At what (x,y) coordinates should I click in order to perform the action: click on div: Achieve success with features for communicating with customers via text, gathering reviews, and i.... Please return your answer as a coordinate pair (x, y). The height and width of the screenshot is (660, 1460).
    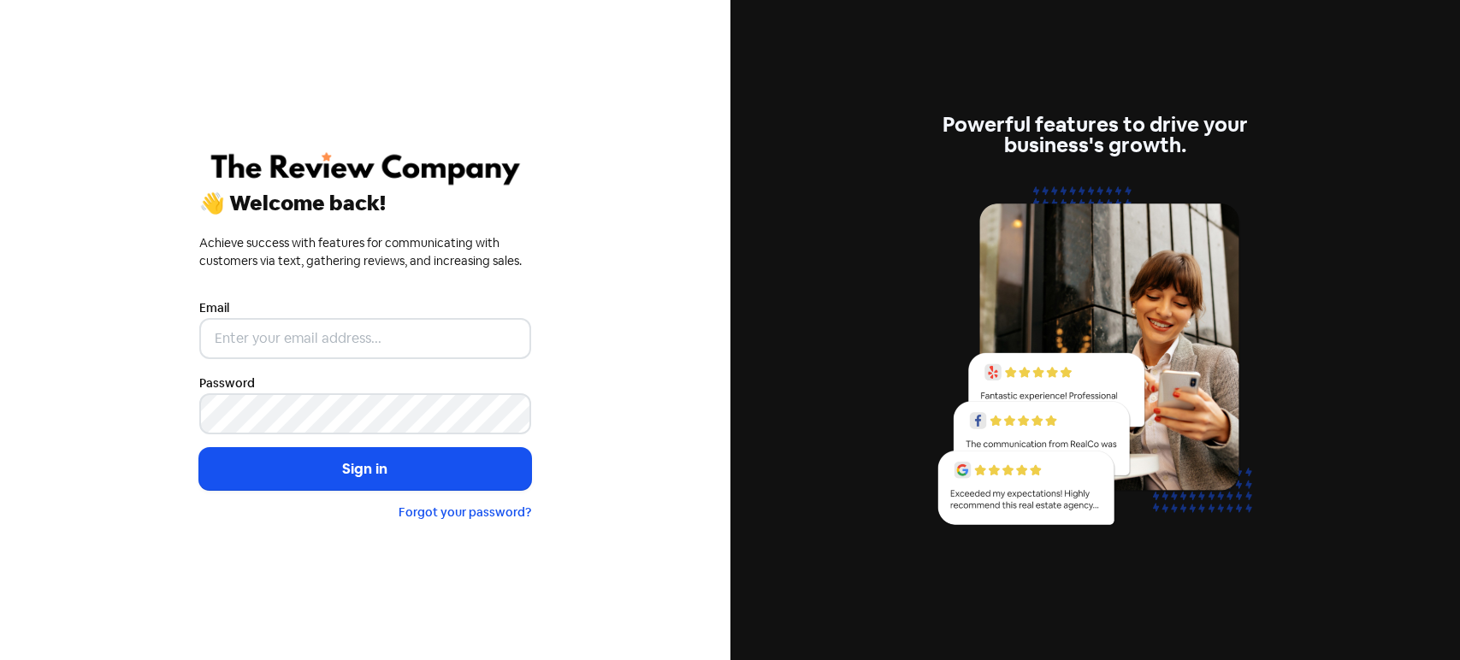
    Looking at the image, I should click on (365, 252).